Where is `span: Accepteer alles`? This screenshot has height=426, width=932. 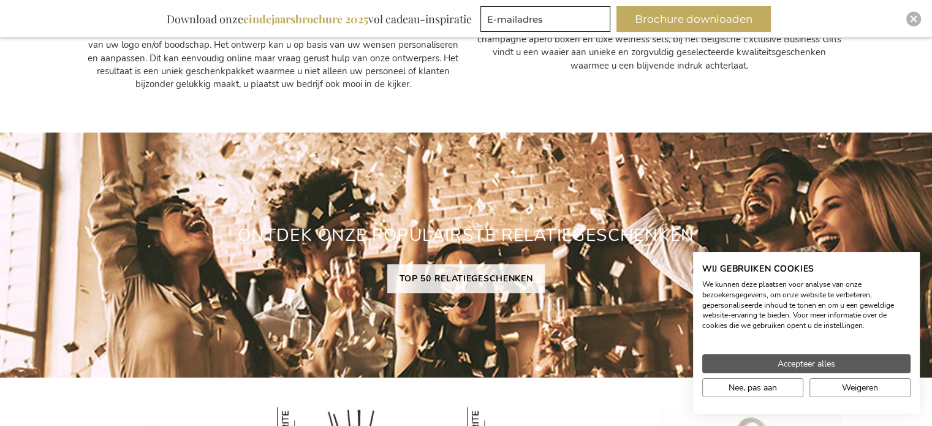
span: Accepteer alles is located at coordinates (807, 364).